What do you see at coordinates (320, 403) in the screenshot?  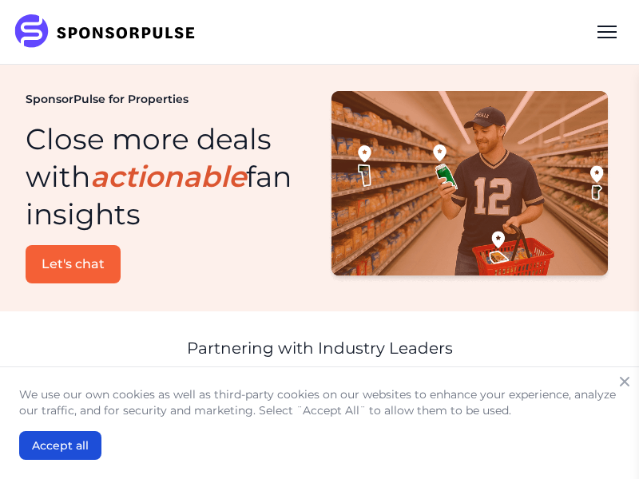 I see `p: We use our own cookies as well as third-party cookies on our websites to enhance your experience,...` at bounding box center [320, 403].